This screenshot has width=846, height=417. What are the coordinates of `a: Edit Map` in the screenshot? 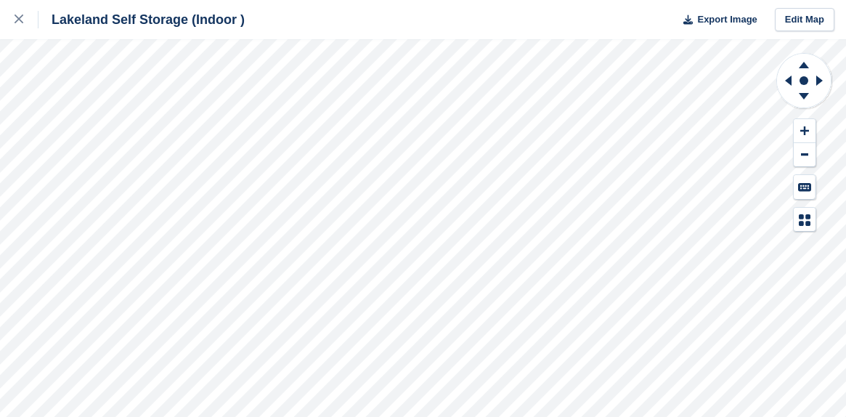 It's located at (805, 20).